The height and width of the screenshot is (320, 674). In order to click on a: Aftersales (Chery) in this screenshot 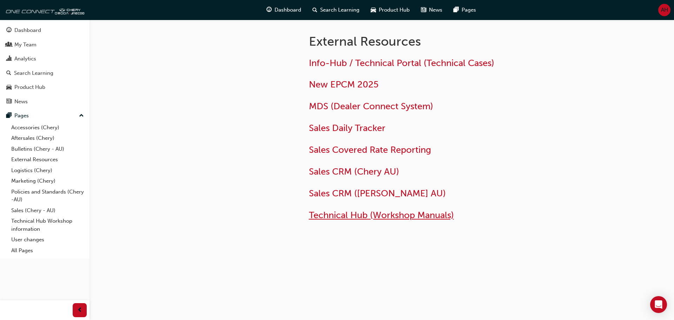, I will do `click(47, 138)`.